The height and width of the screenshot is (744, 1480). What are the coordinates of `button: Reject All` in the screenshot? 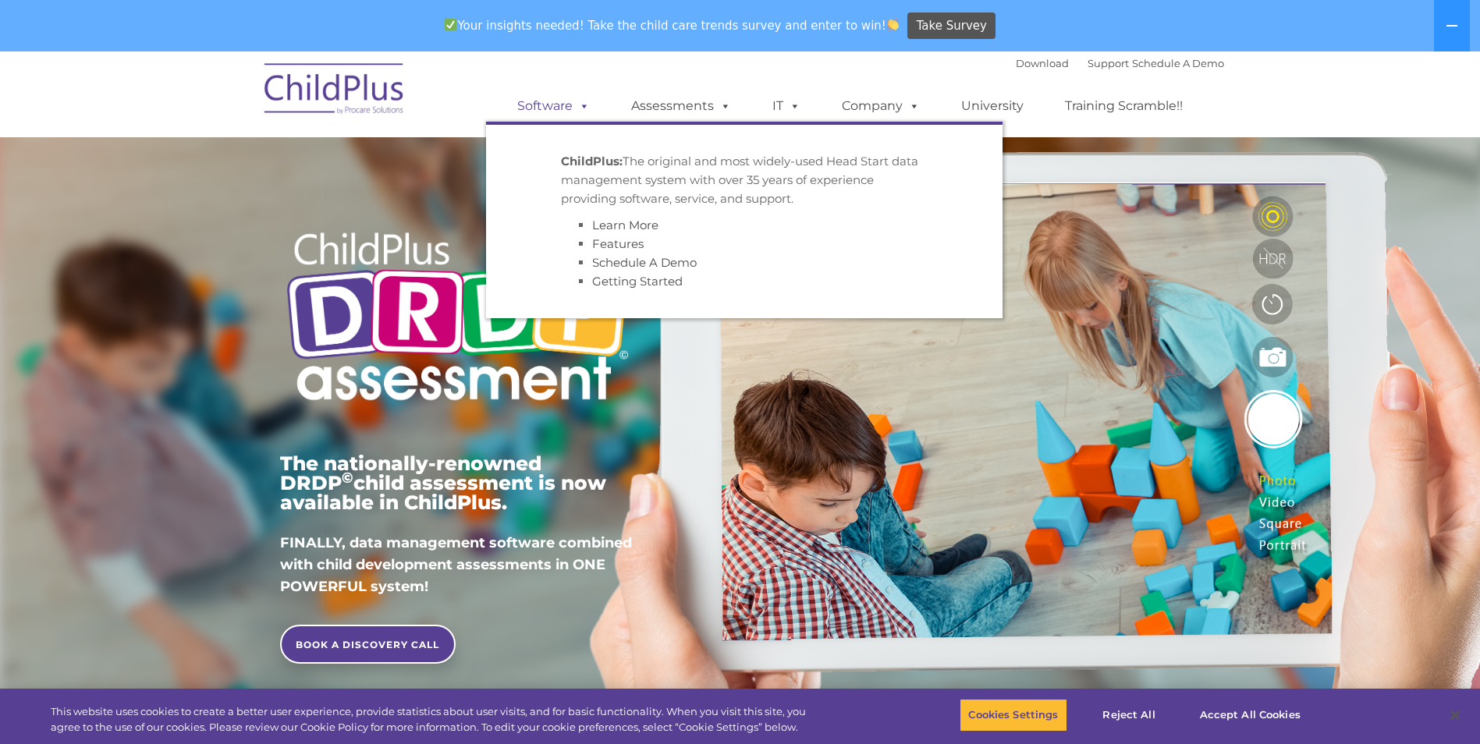 It's located at (1129, 715).